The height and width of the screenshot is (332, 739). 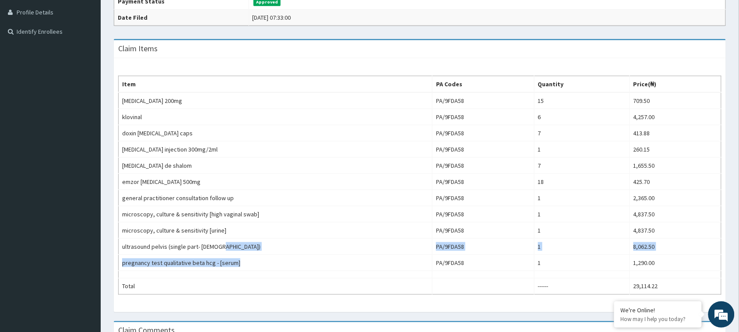 I want to click on div: Chat with us now, so click(x=96, y=55).